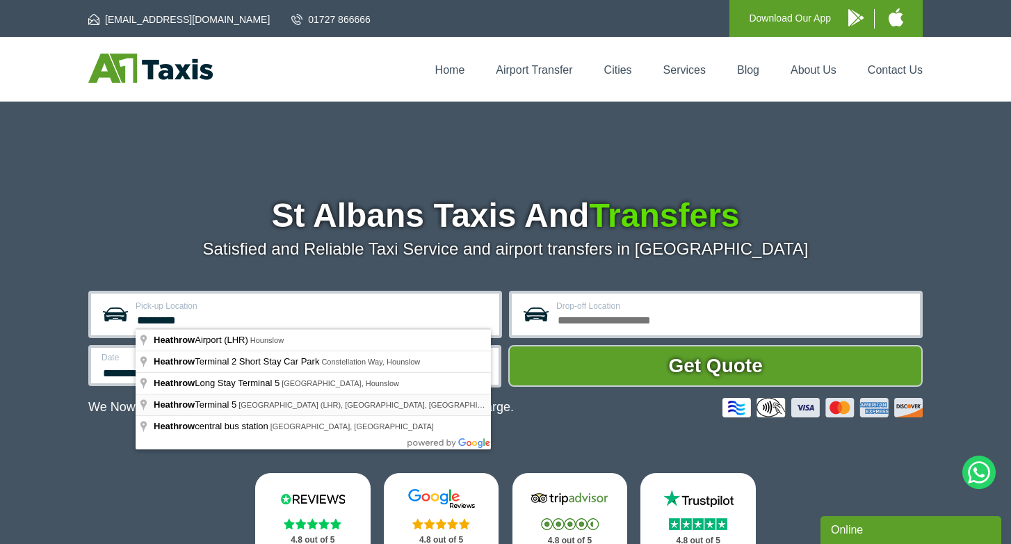 The width and height of the screenshot is (1011, 544). I want to click on span: Hounslow, so click(267, 340).